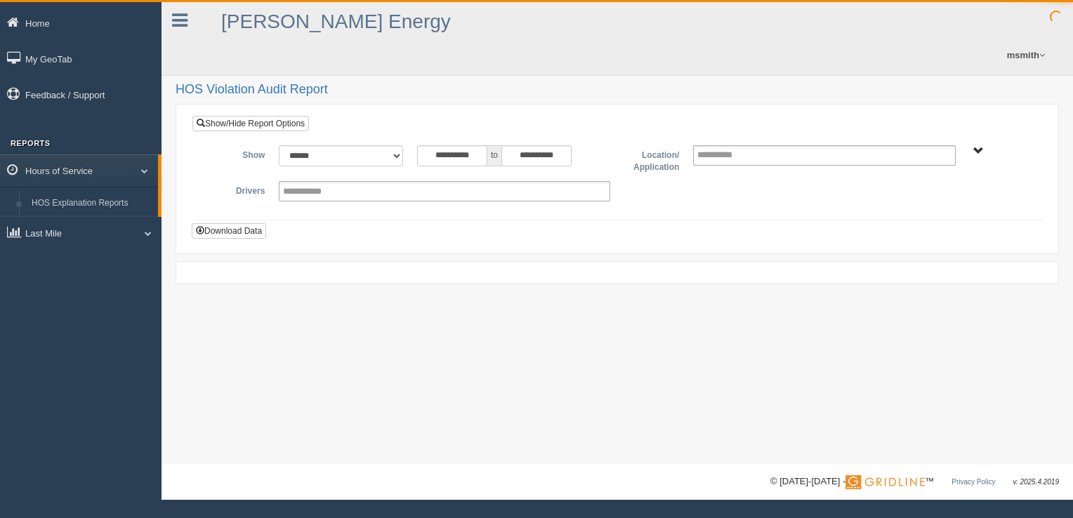 The image size is (1073, 518). I want to click on button: Download Data, so click(229, 231).